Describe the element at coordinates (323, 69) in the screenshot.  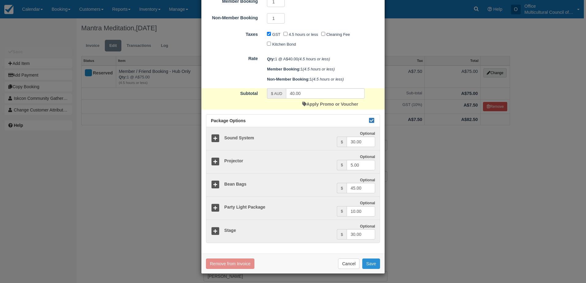
I see `div: 1 @ A$40.00 1 1` at that location.